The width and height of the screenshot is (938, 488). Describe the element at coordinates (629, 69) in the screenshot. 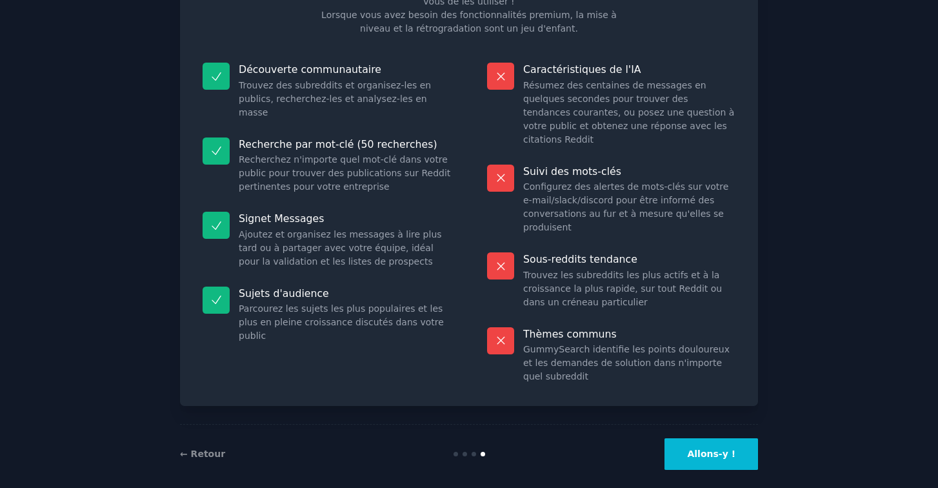

I see `p: Caractéristiques de l'IA` at that location.